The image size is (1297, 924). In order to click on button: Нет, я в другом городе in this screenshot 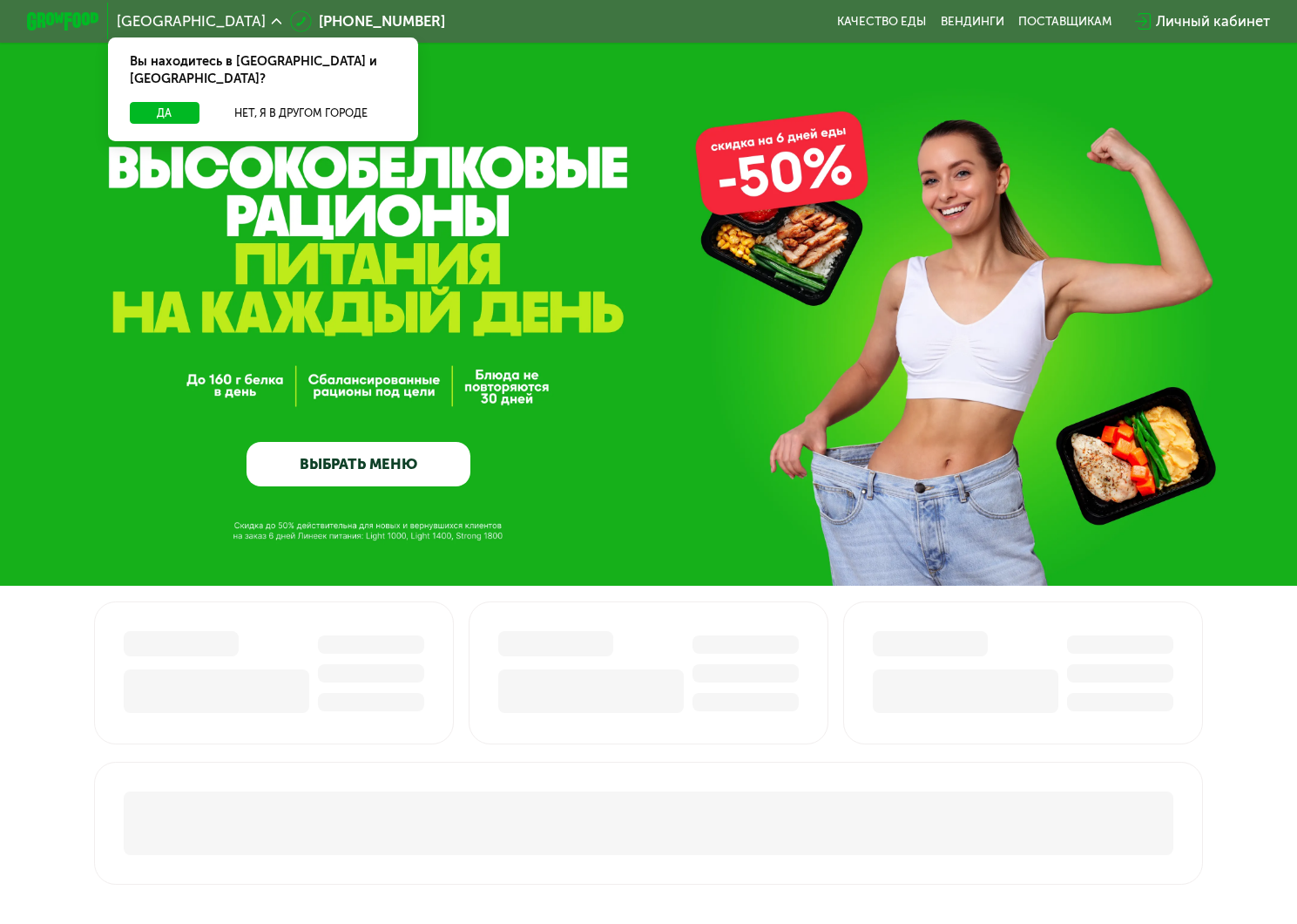, I will do `click(302, 113)`.